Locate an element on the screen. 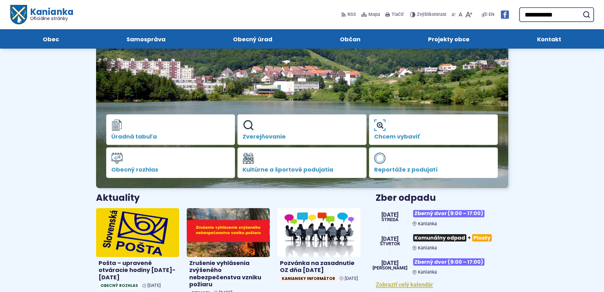 The height and width of the screenshot is (292, 604). a: Zobraziť celý kalendár is located at coordinates (405, 284).